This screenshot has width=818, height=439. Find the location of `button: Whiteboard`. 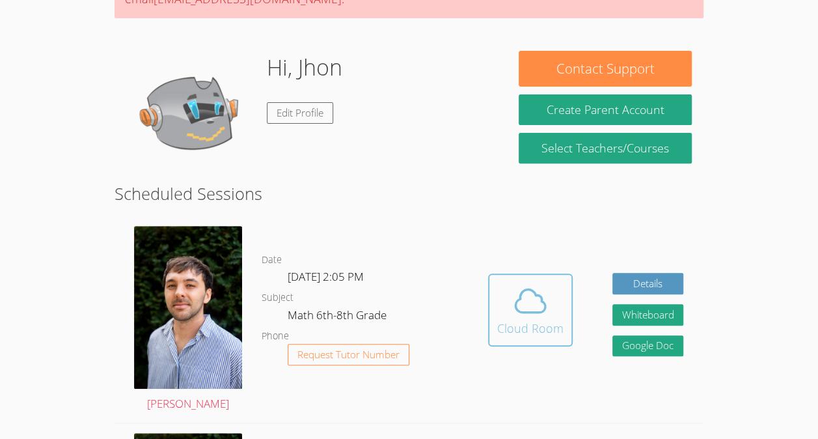

button: Whiteboard is located at coordinates (648, 314).